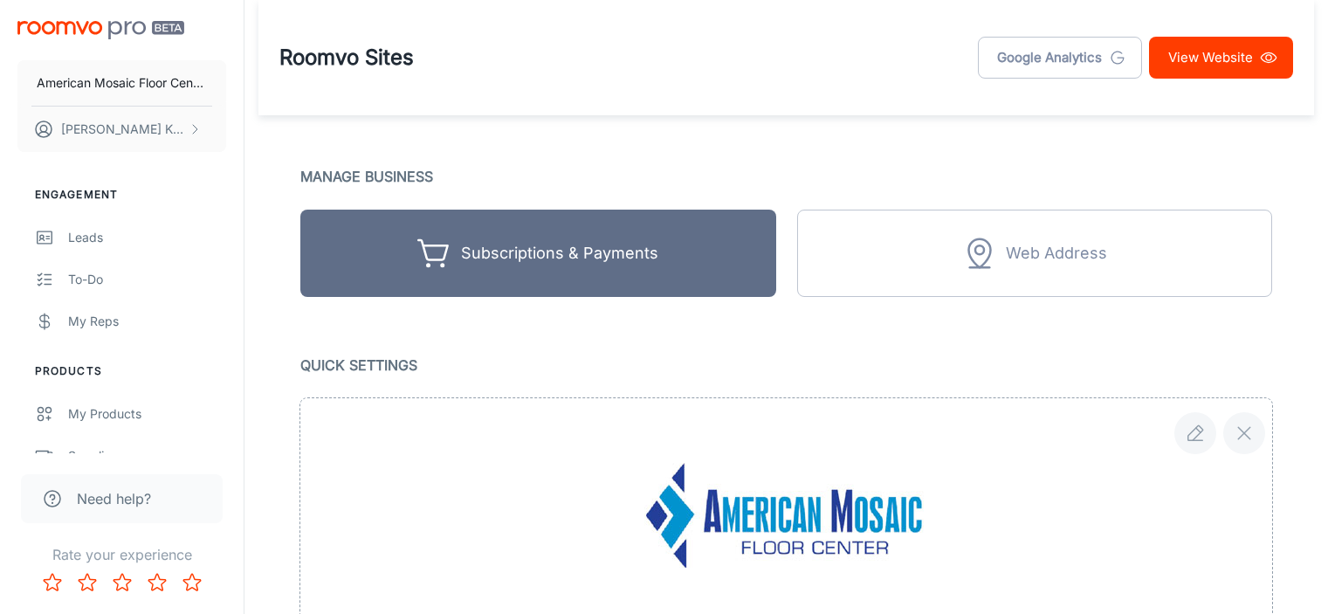 This screenshot has height=614, width=1328. I want to click on button: Rate 1 star, so click(52, 582).